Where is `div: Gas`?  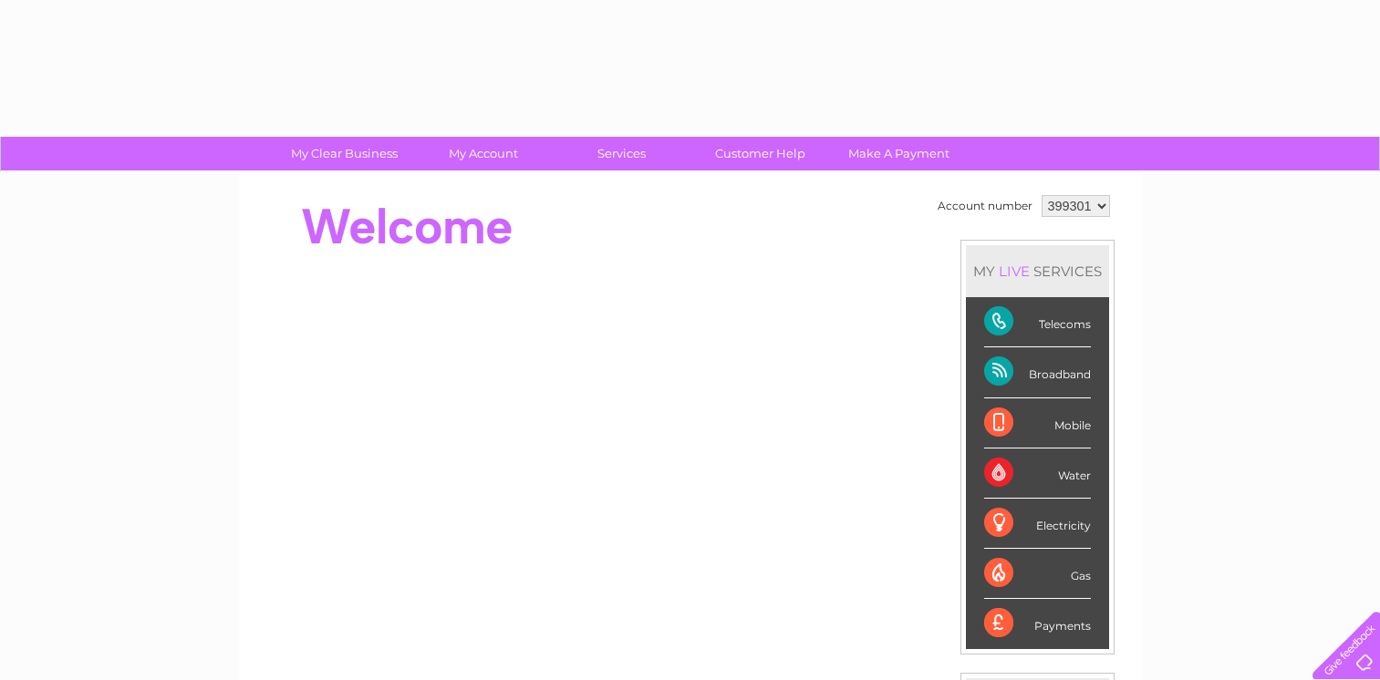 div: Gas is located at coordinates (1037, 574).